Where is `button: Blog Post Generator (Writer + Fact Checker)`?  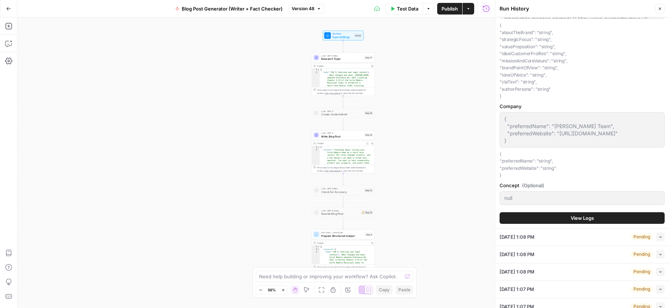
button: Blog Post Generator (Writer + Fact Checker) is located at coordinates (229, 9).